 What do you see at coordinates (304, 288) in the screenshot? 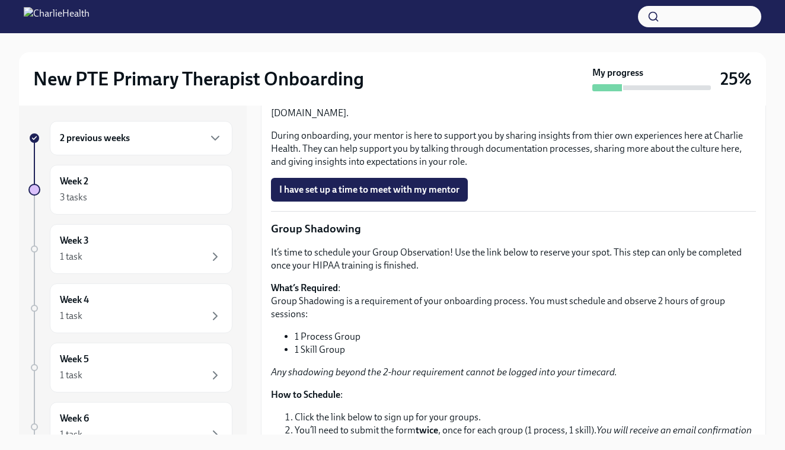
I see `strong: What’s Required` at bounding box center [304, 288].